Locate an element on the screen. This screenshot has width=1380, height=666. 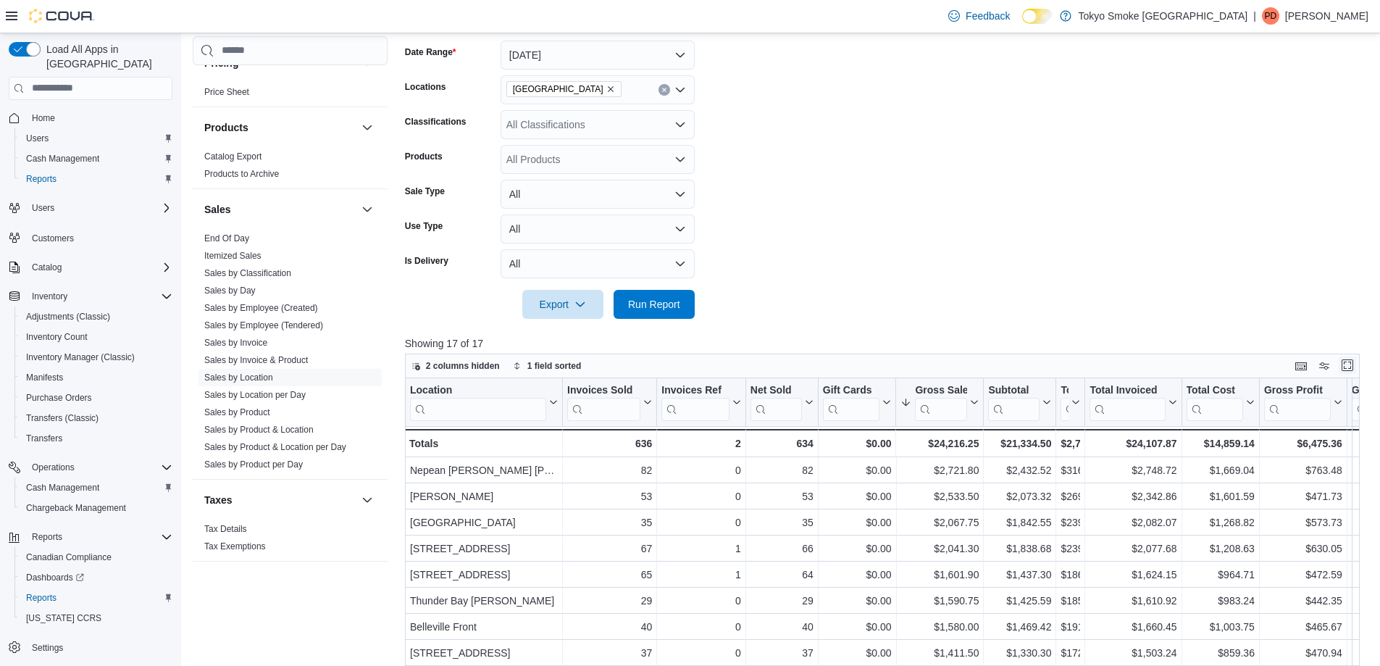
a: Sales by Employee (Created) is located at coordinates (261, 308).